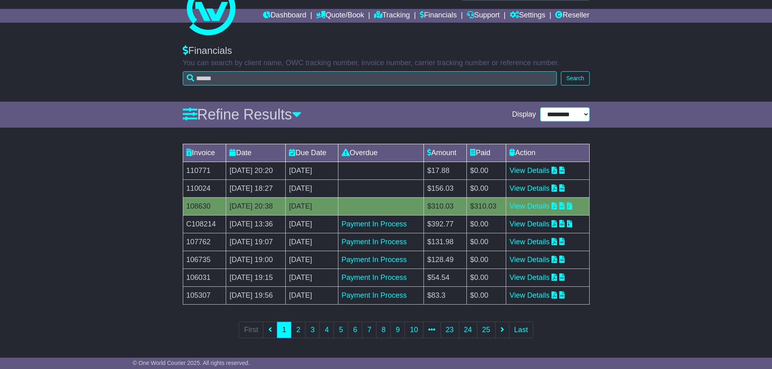 The height and width of the screenshot is (369, 772). Describe the element at coordinates (528, 16) in the screenshot. I see `a: Settings` at that location.